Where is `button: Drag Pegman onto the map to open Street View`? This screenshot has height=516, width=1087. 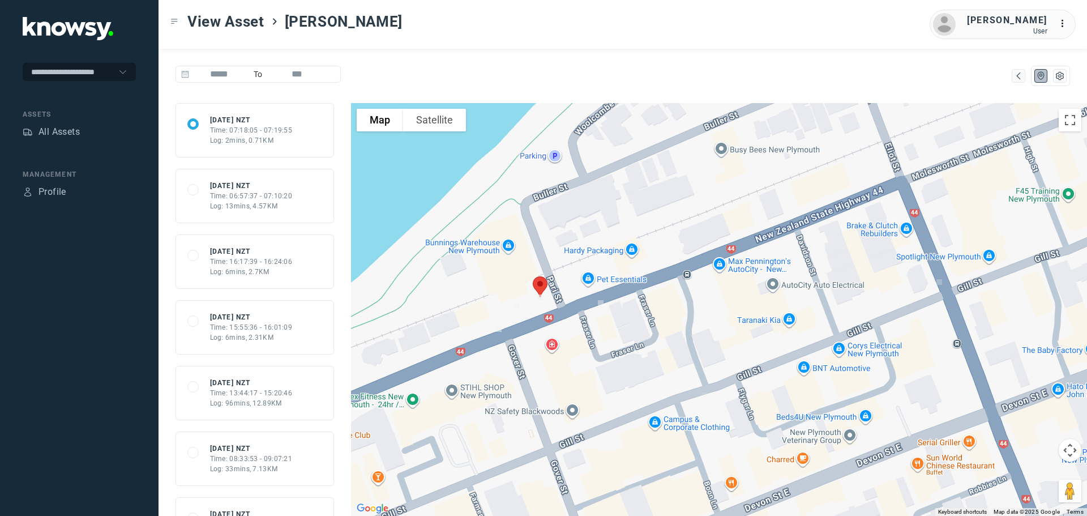
button: Drag Pegman onto the map to open Street View is located at coordinates (1070, 491).